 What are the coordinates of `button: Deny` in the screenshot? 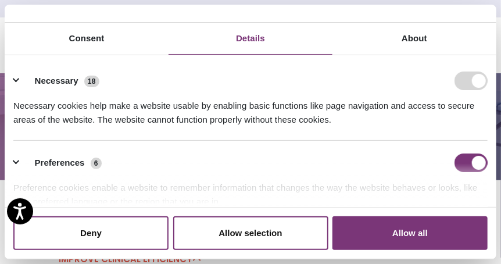 It's located at (91, 233).